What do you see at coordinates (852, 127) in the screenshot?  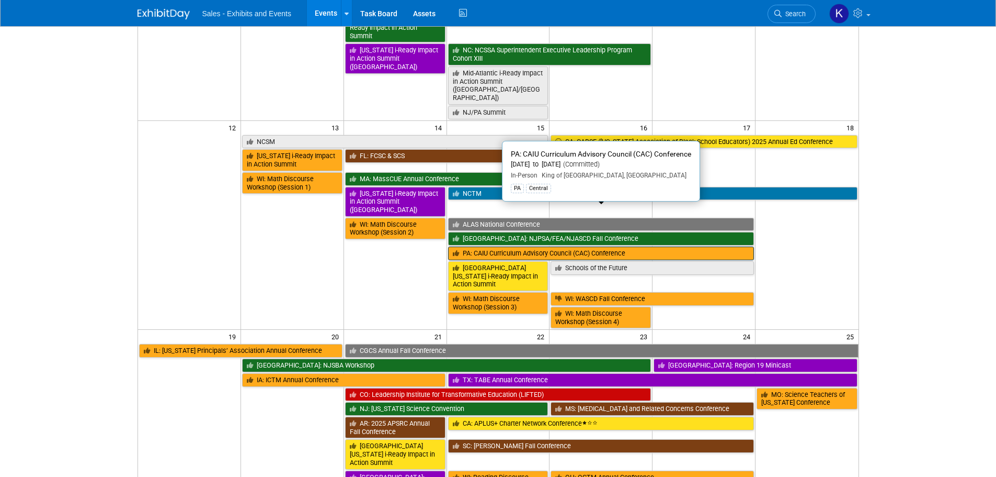 I see `span: 18` at bounding box center [852, 127].